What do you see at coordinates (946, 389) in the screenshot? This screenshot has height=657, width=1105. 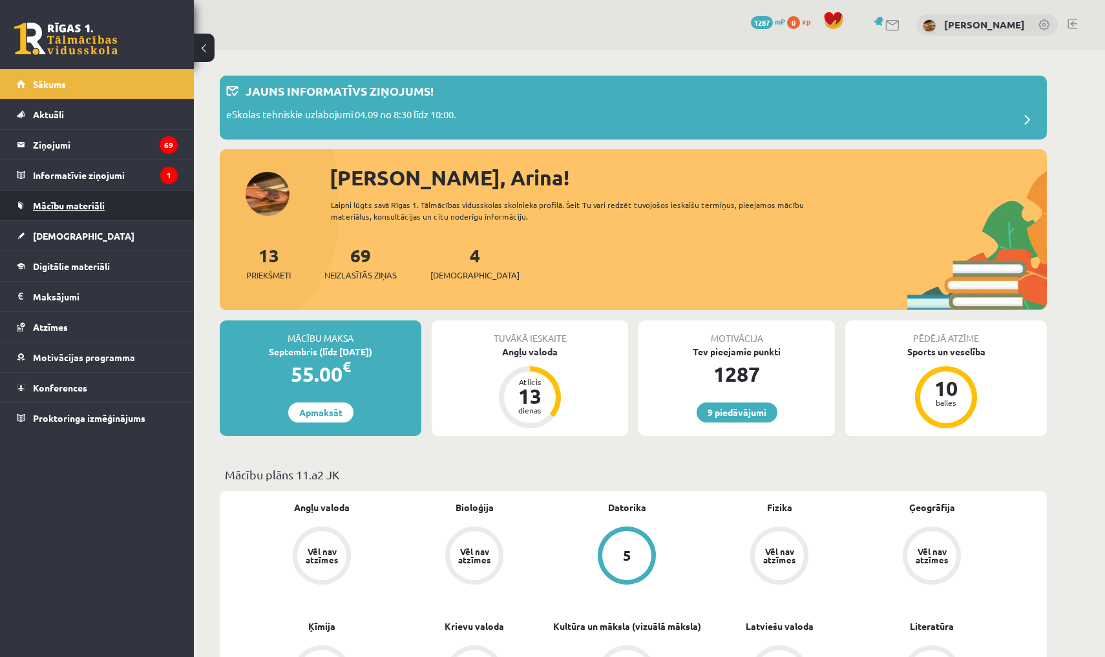 I see `div: 10` at bounding box center [946, 389].